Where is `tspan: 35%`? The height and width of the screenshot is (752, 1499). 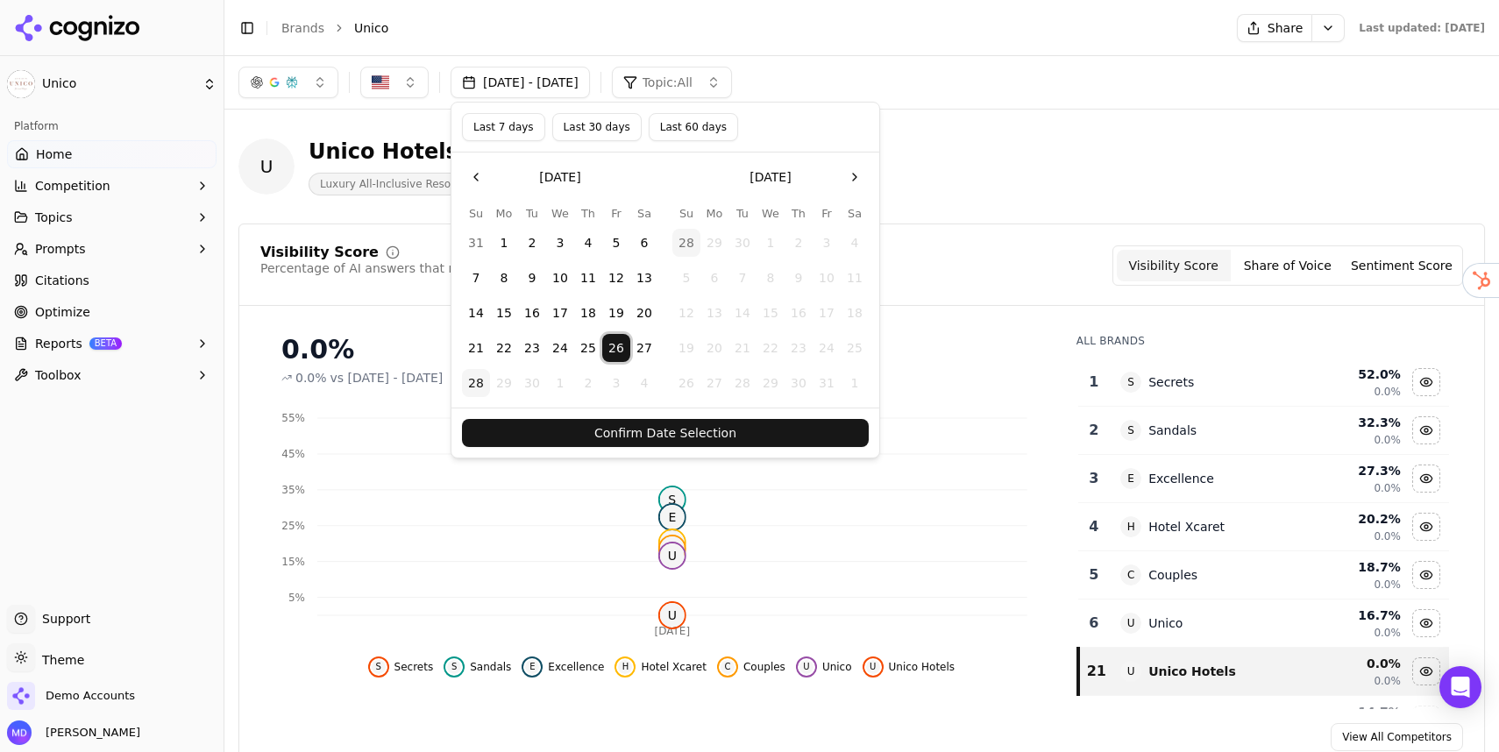 tspan: 35% is located at coordinates (293, 490).